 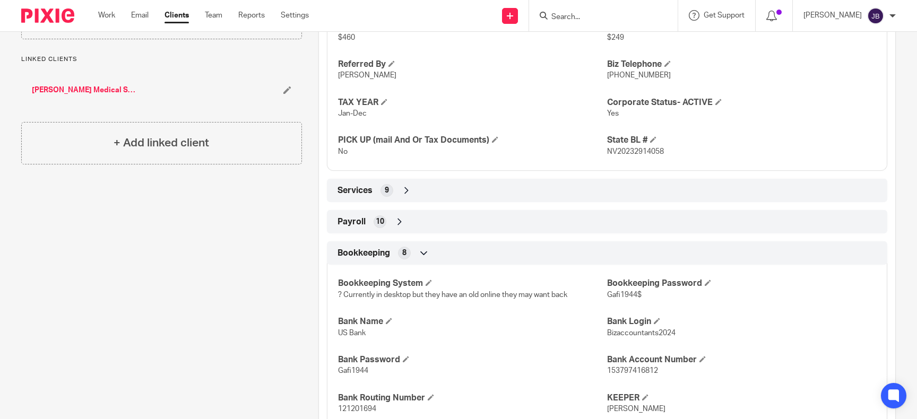 I want to click on span: Services, so click(x=355, y=191).